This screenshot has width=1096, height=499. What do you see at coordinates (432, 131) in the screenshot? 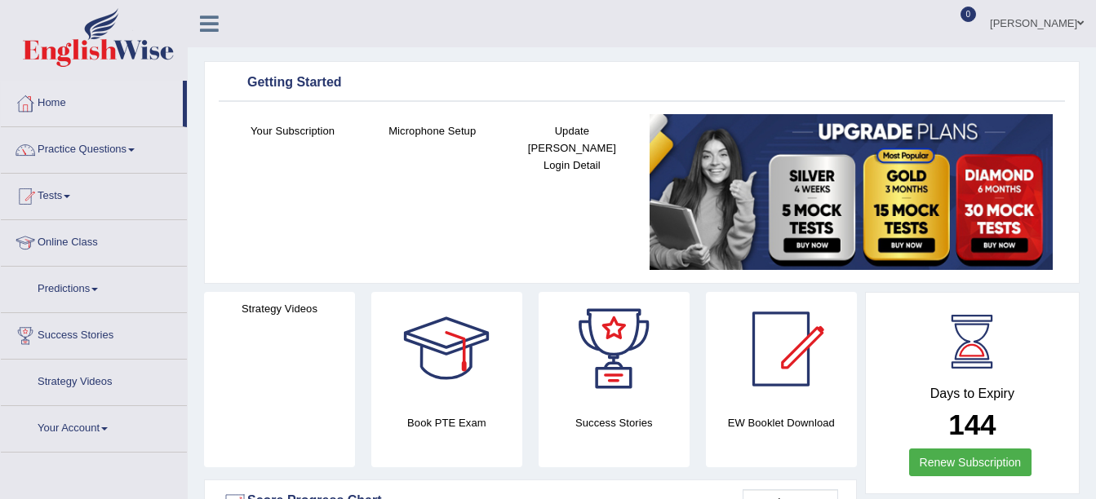
I see `h4: Microphone Setup` at bounding box center [432, 131].